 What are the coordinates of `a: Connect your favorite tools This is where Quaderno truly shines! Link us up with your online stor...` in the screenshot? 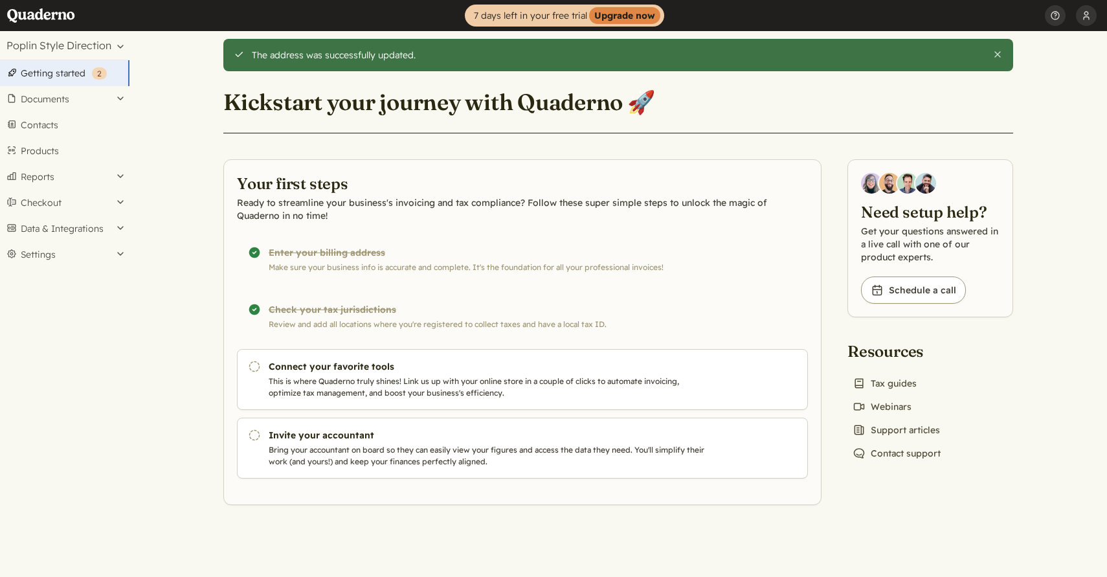 It's located at (522, 379).